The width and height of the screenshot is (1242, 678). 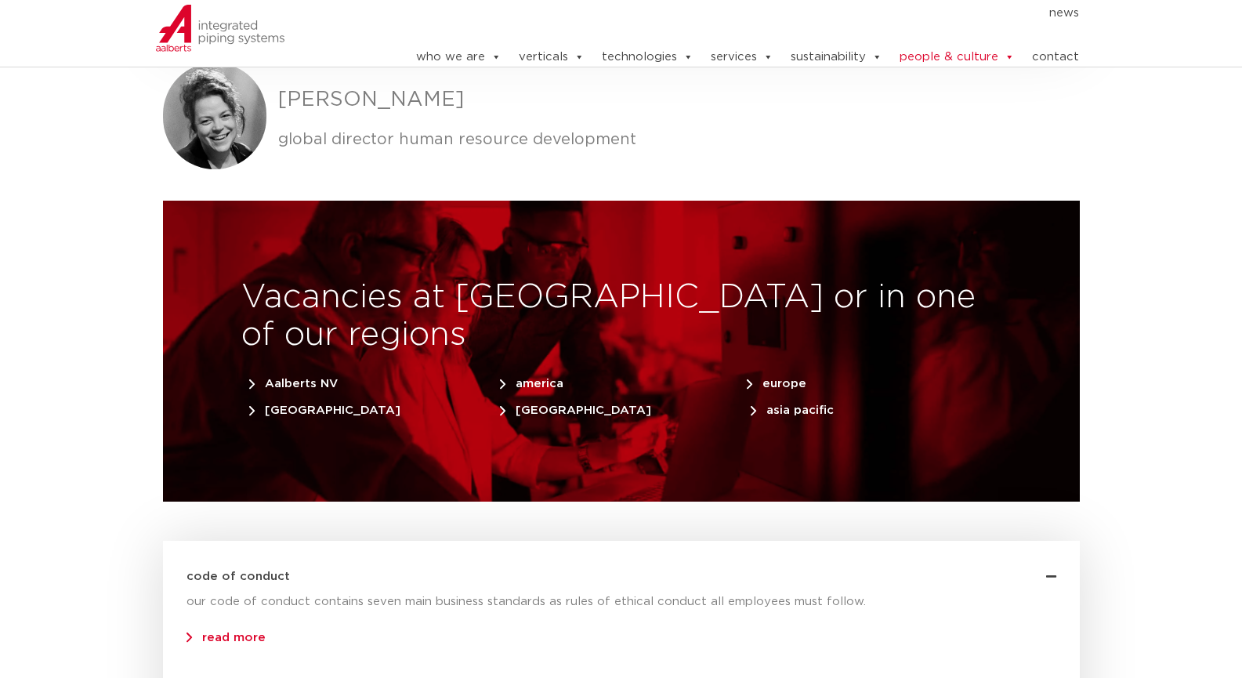 What do you see at coordinates (238, 576) in the screenshot?
I see `a: code of conduct` at bounding box center [238, 576].